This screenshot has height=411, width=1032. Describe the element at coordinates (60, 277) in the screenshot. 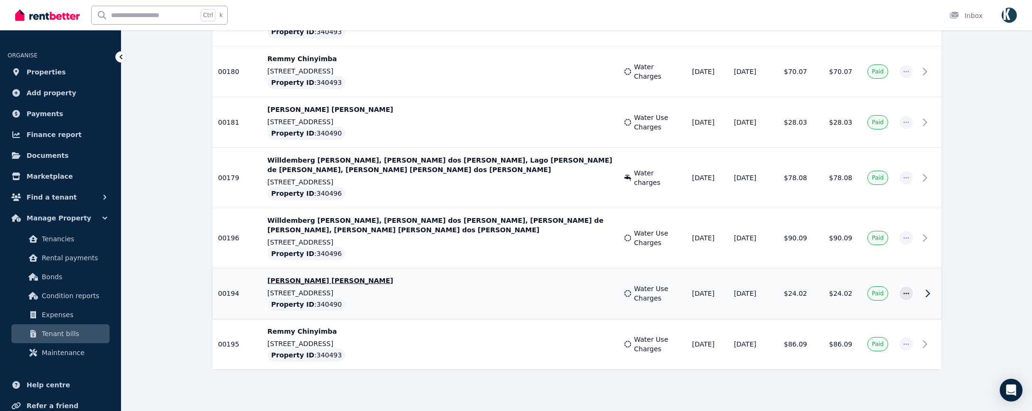

I see `a: Bonds` at that location.